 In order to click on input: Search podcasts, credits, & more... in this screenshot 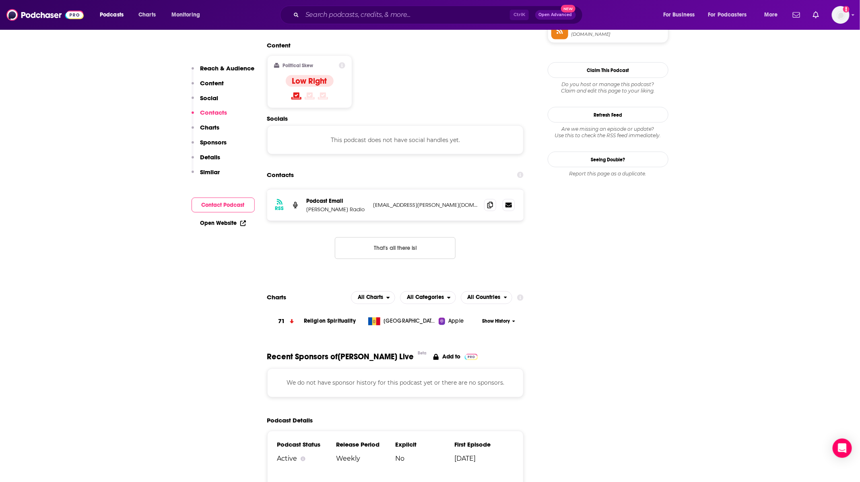, I will do `click(406, 15)`.